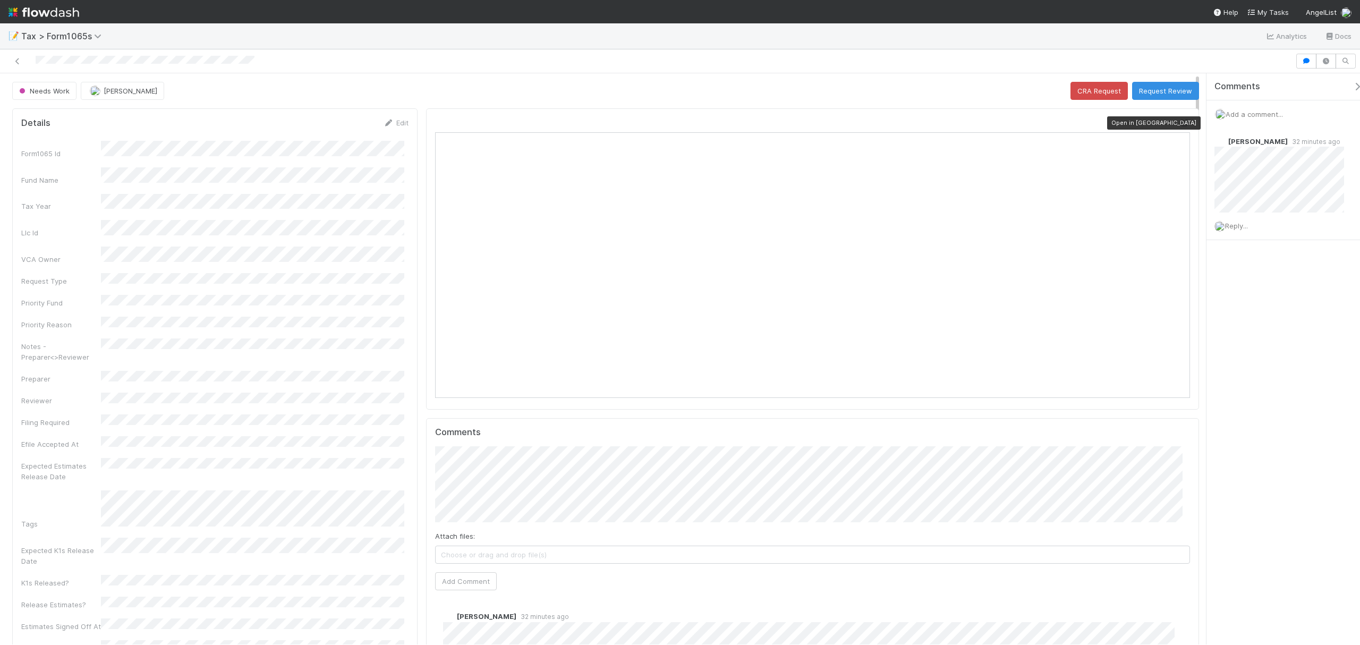 The image size is (1360, 645). What do you see at coordinates (61, 379) in the screenshot?
I see `div: Preparer` at bounding box center [61, 379].